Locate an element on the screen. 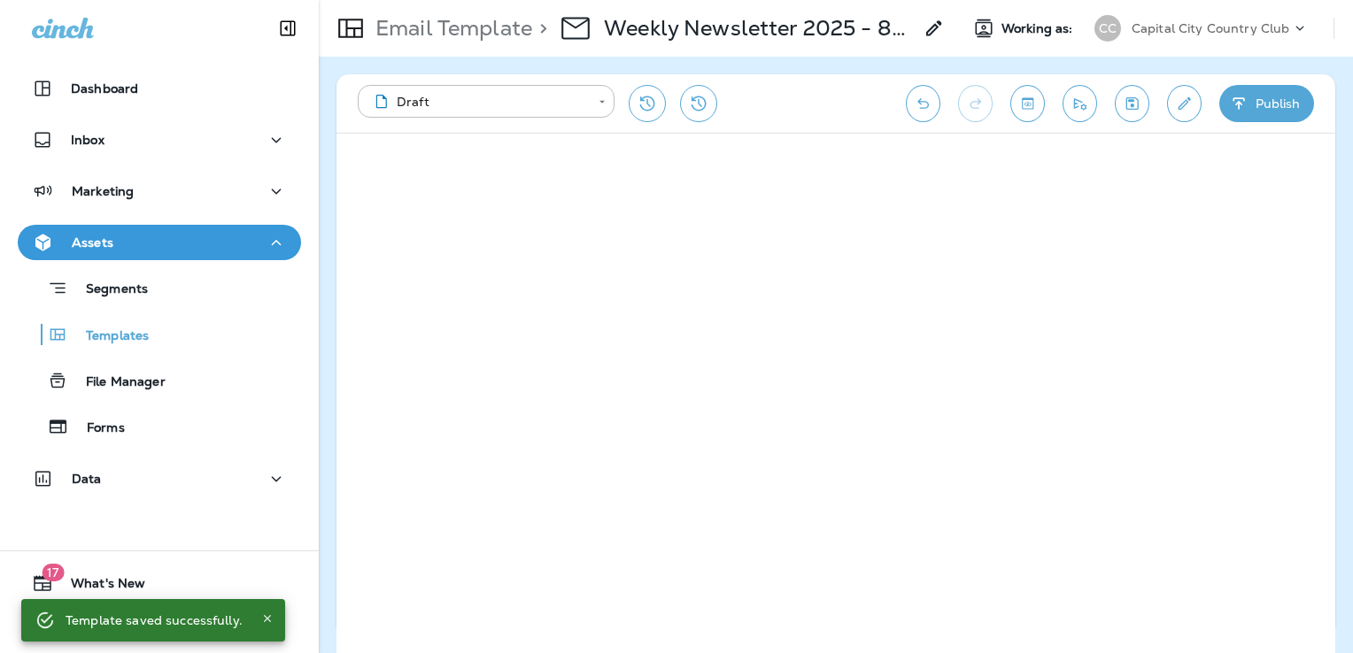  button: Data is located at coordinates (159, 479).